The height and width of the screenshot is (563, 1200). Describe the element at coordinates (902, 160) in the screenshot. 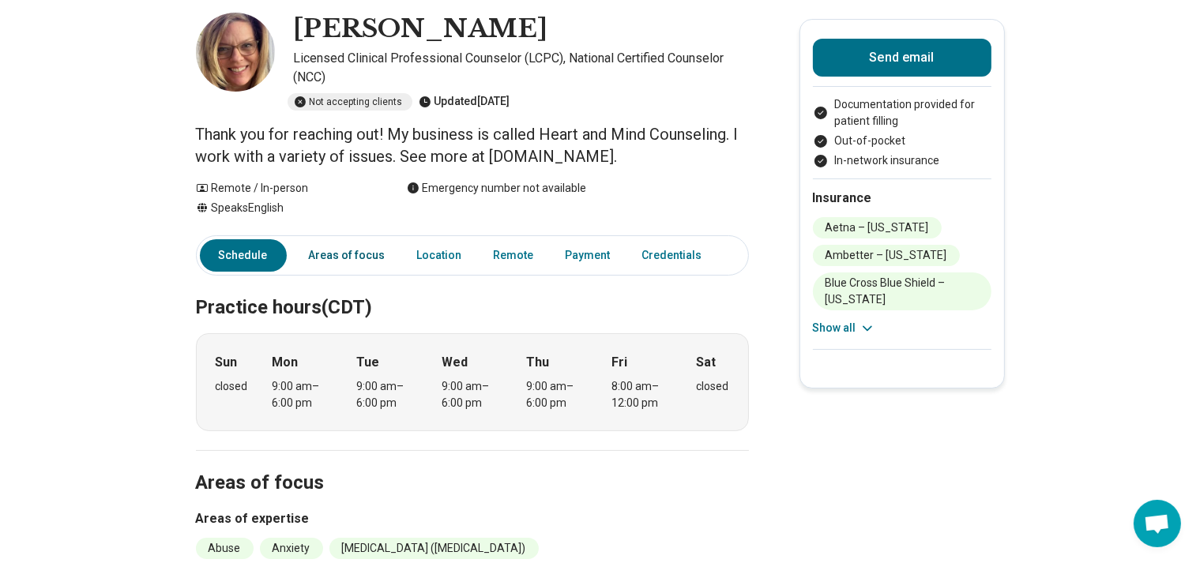

I see `li: In-network insurance` at that location.